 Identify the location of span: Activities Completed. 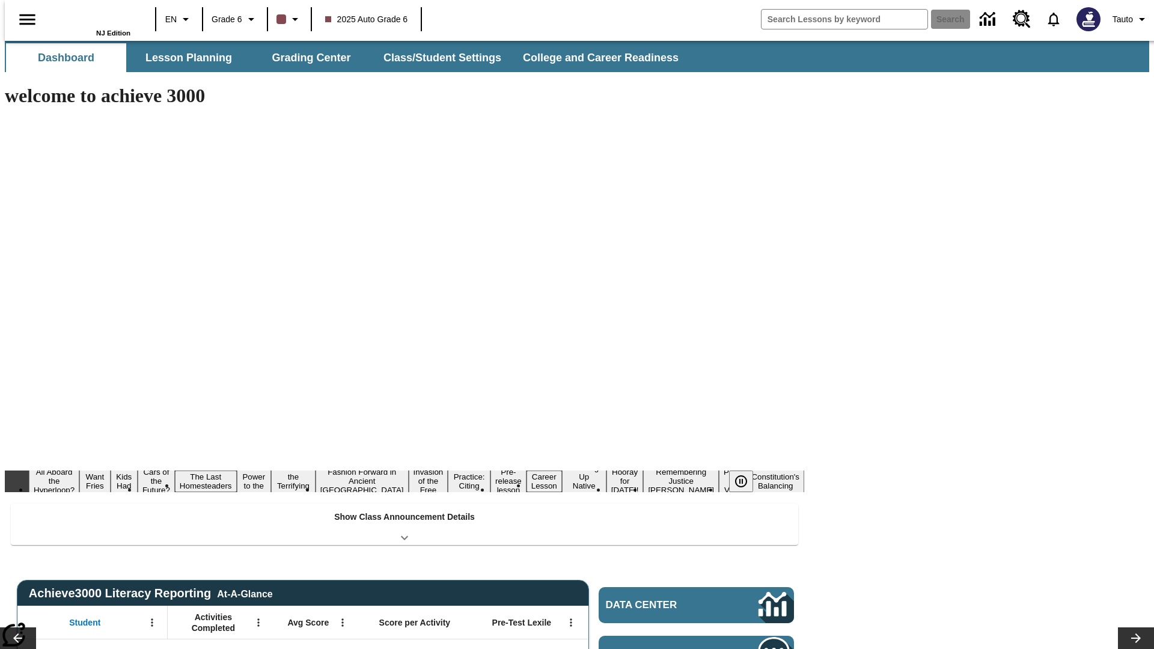
(213, 623).